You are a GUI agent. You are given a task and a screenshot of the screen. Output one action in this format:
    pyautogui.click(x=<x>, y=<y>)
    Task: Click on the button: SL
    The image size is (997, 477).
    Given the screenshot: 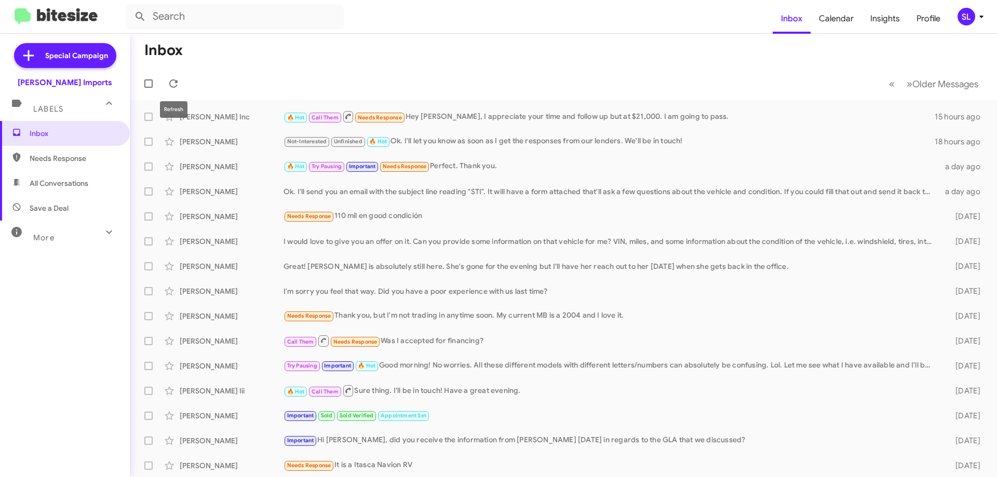 What is the action you would take?
    pyautogui.click(x=967, y=17)
    